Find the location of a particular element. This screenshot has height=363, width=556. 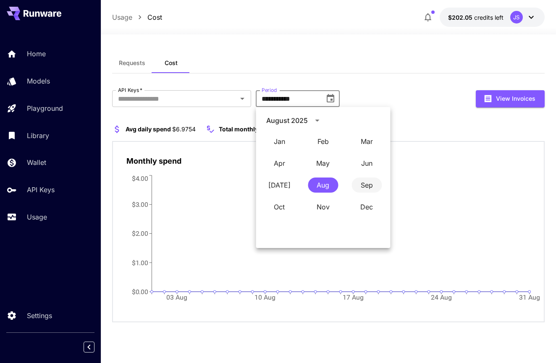

tspan: 17 Aug is located at coordinates (354, 297).